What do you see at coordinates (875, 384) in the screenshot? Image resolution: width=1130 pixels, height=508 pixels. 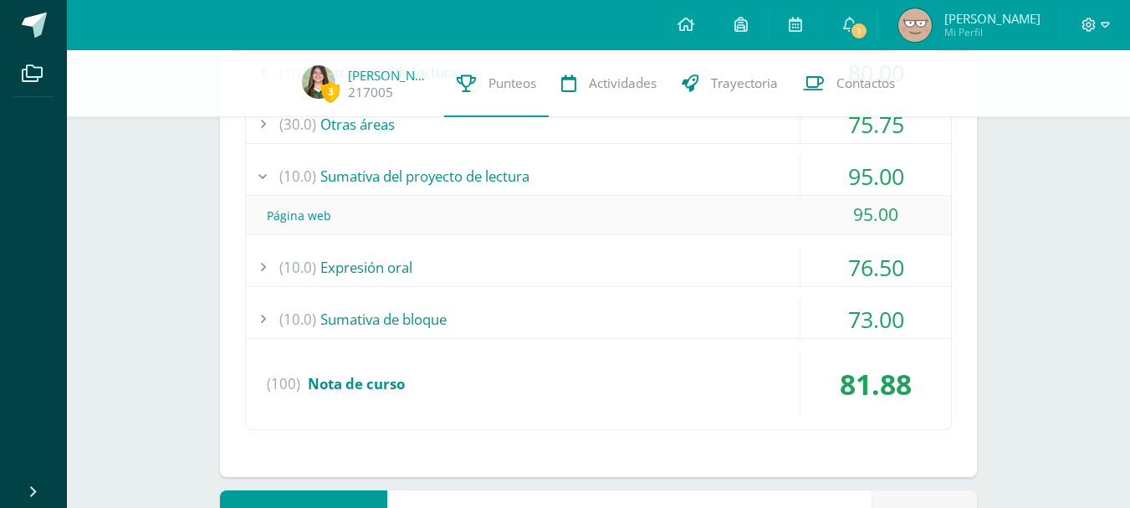 I see `div: 81.88` at bounding box center [875, 384].